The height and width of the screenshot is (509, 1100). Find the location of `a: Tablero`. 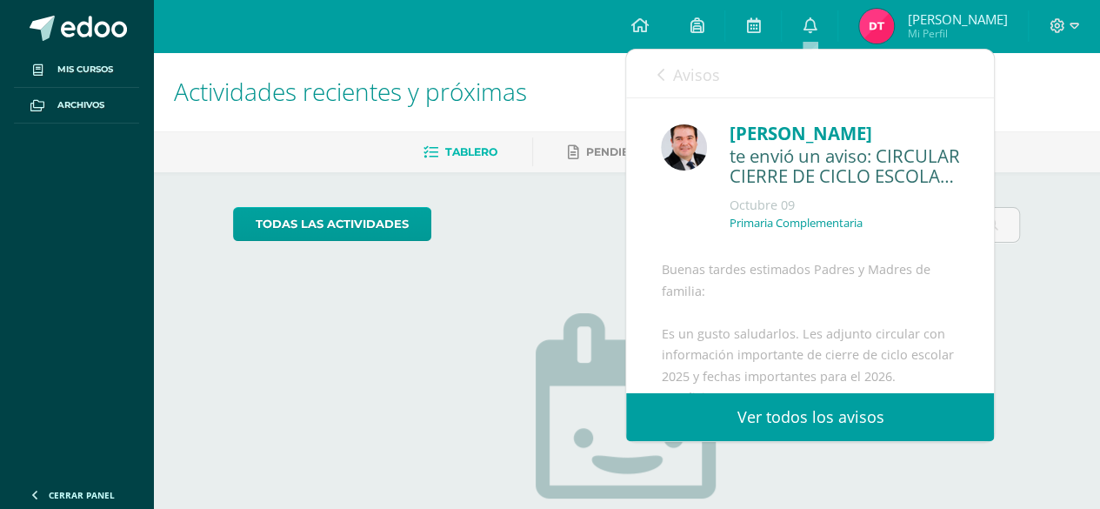

a: Tablero is located at coordinates (460, 152).